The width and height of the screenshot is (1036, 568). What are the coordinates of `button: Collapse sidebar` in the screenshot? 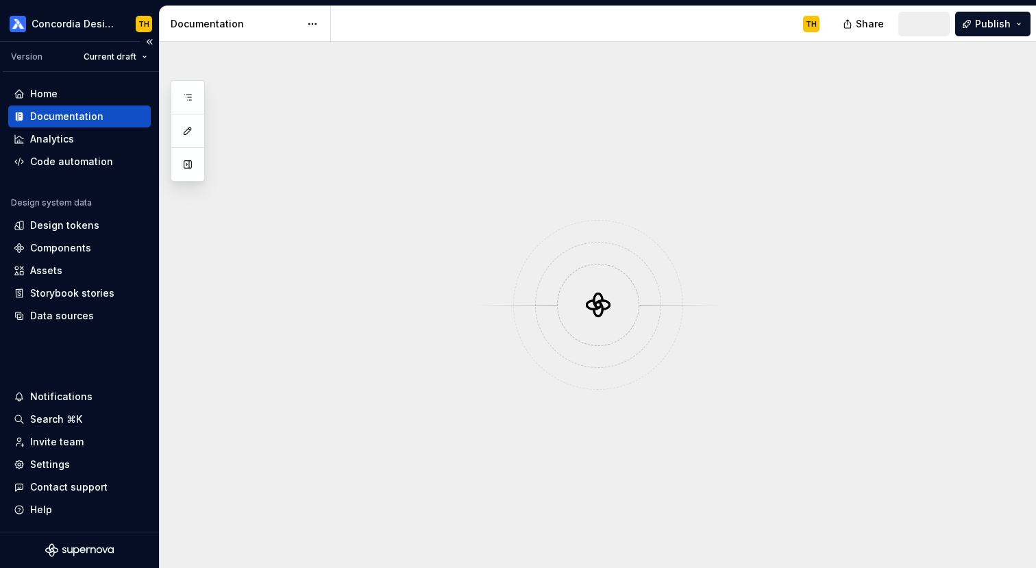 It's located at (149, 42).